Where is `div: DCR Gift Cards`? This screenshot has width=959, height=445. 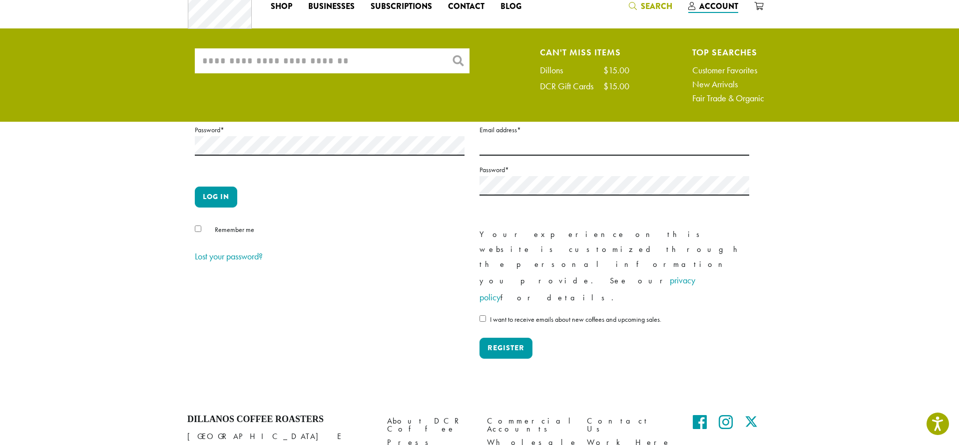
div: DCR Gift Cards is located at coordinates (571, 86).